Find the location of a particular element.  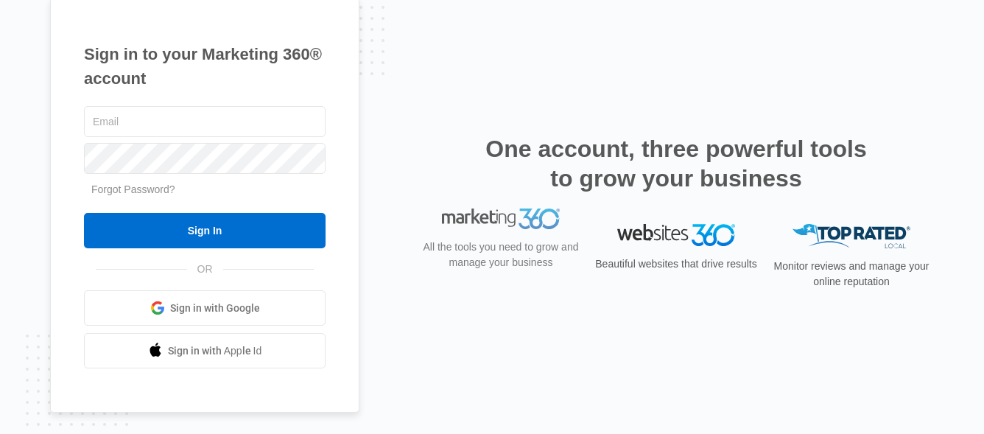

input: Sign In is located at coordinates (205, 231).